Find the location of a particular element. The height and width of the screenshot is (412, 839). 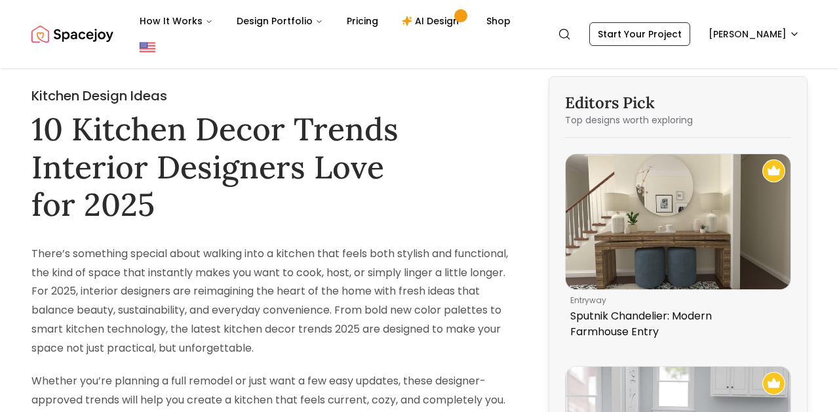

img: United States is located at coordinates (147, 47).